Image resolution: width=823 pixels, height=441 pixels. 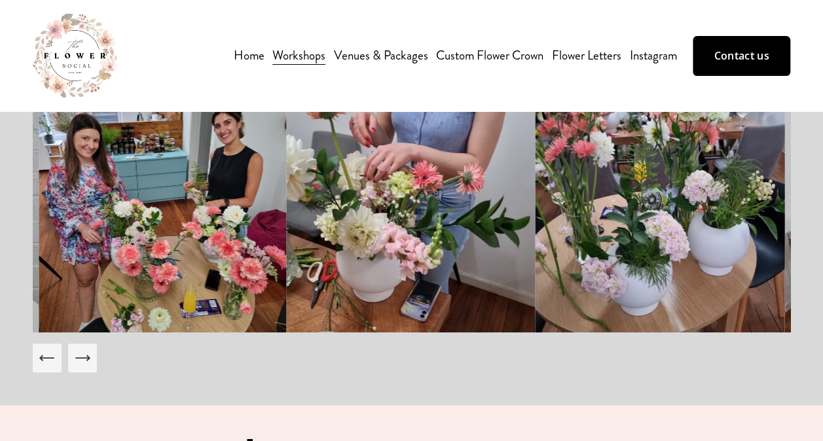 I want to click on a: Instagram, so click(x=653, y=56).